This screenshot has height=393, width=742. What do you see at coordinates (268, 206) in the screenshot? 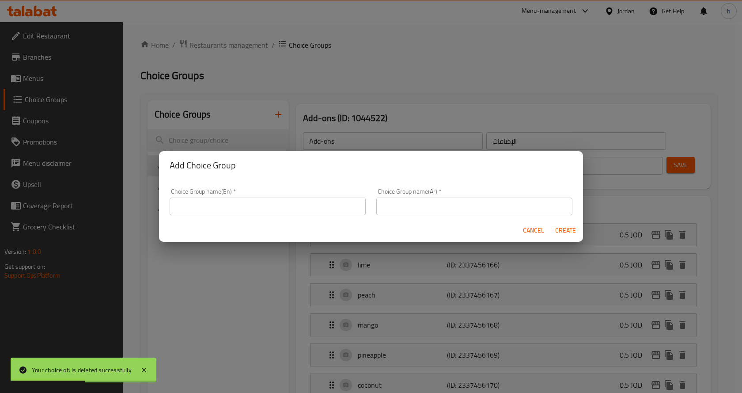
I see `input: Please enter Choice Group name(en)` at bounding box center [268, 206].